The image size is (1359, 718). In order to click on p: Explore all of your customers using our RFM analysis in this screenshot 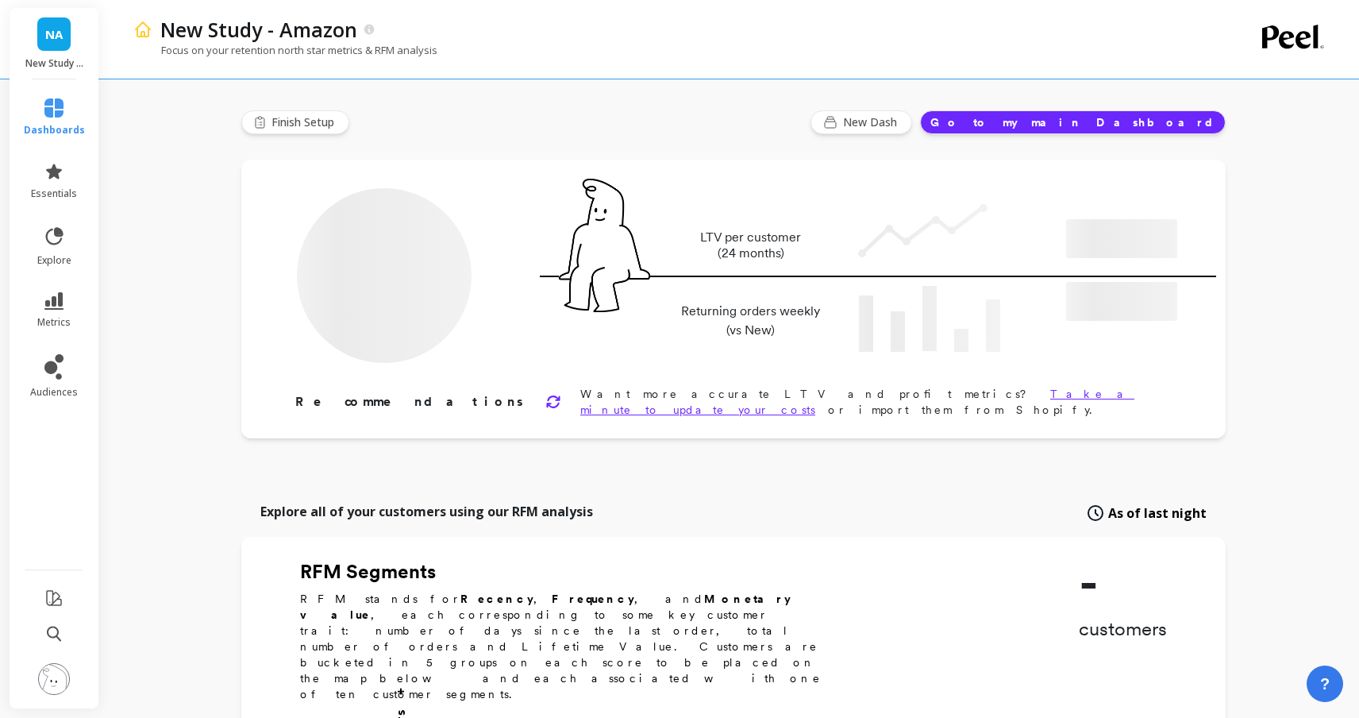, I will do `click(426, 511)`.